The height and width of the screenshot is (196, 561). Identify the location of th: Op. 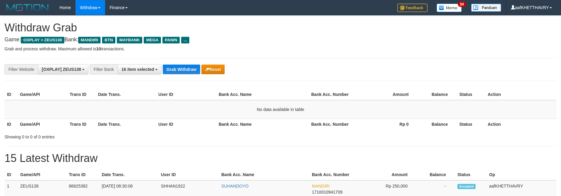
(522, 175).